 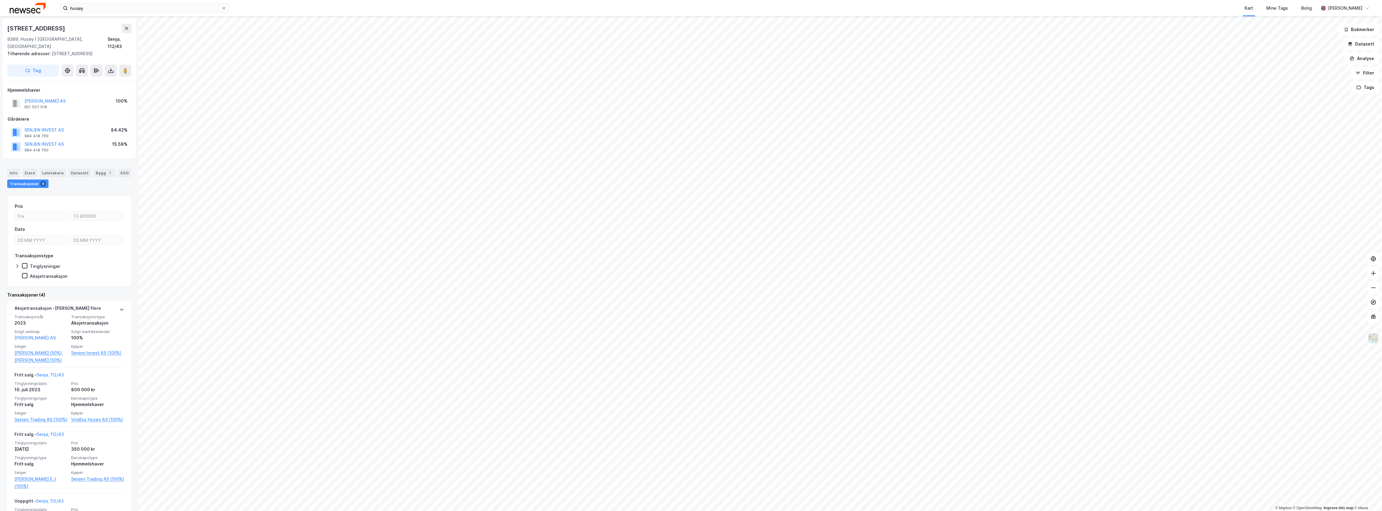 I want to click on input: Til 800000, so click(x=97, y=216).